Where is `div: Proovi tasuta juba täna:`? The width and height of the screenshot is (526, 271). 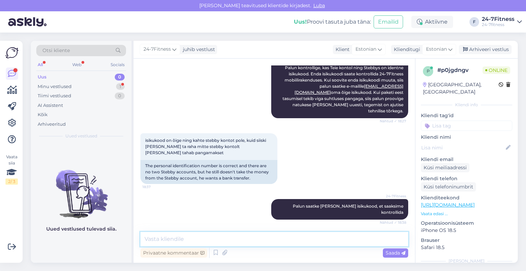 div: Proovi tasuta juba täna: is located at coordinates (332, 22).